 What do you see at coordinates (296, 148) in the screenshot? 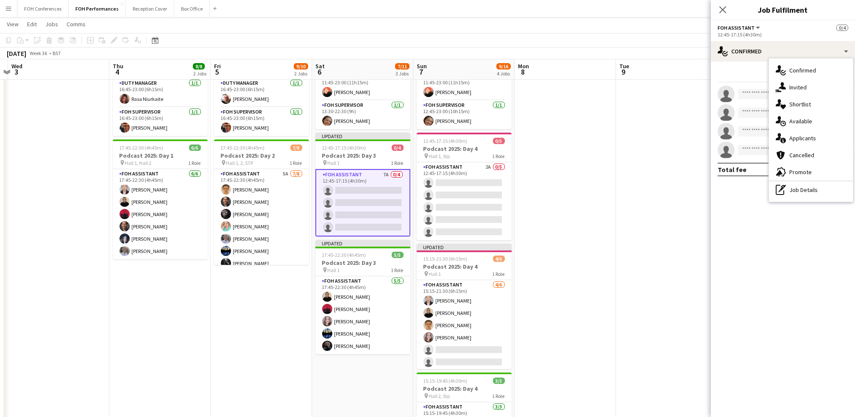
I see `span: 7/8` at bounding box center [296, 148].